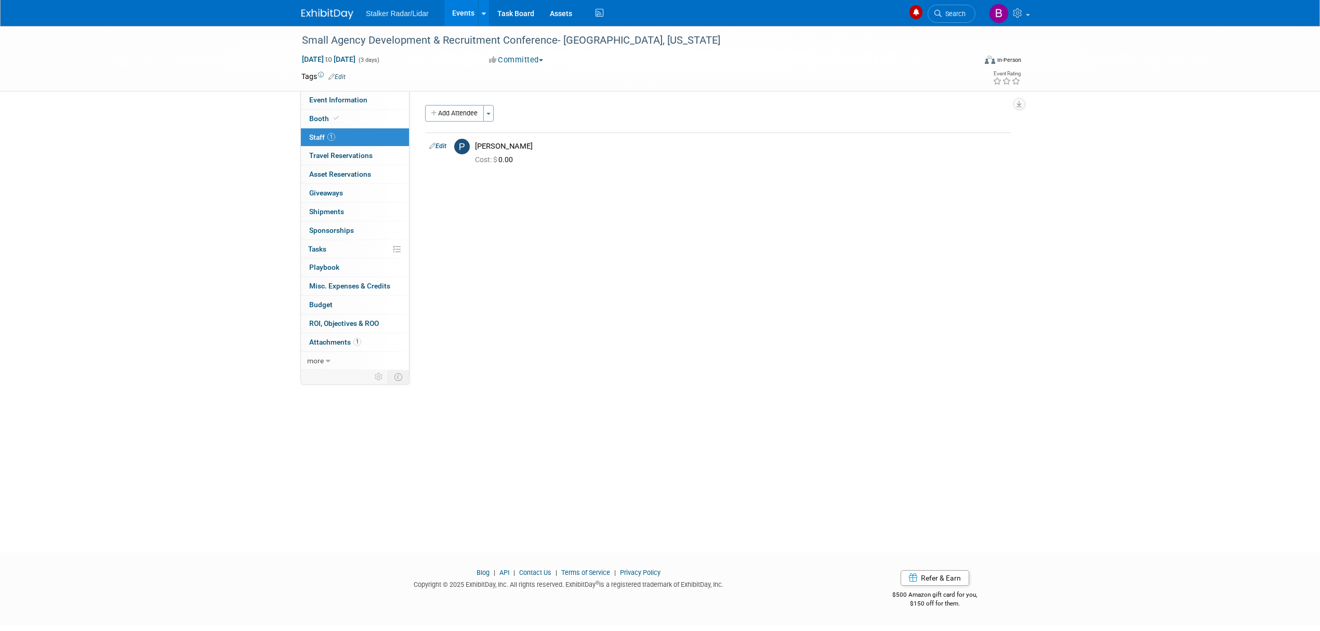 The image size is (1320, 631). What do you see at coordinates (1009, 60) in the screenshot?
I see `div: In-Person` at bounding box center [1009, 60].